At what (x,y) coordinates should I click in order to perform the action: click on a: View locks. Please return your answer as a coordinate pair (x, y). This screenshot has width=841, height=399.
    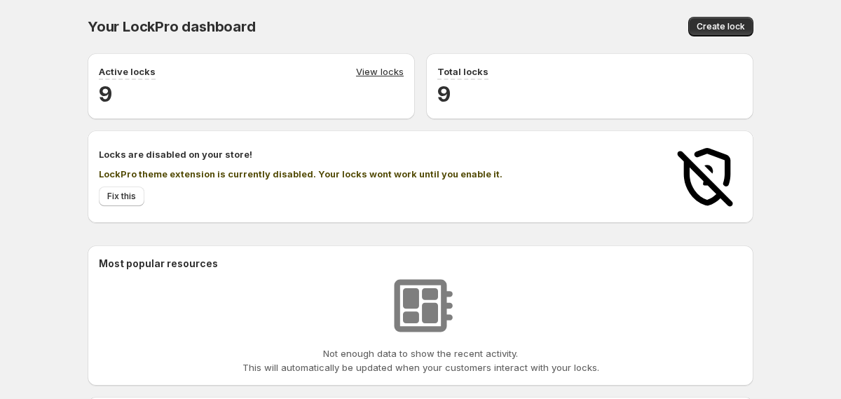
    Looking at the image, I should click on (380, 72).